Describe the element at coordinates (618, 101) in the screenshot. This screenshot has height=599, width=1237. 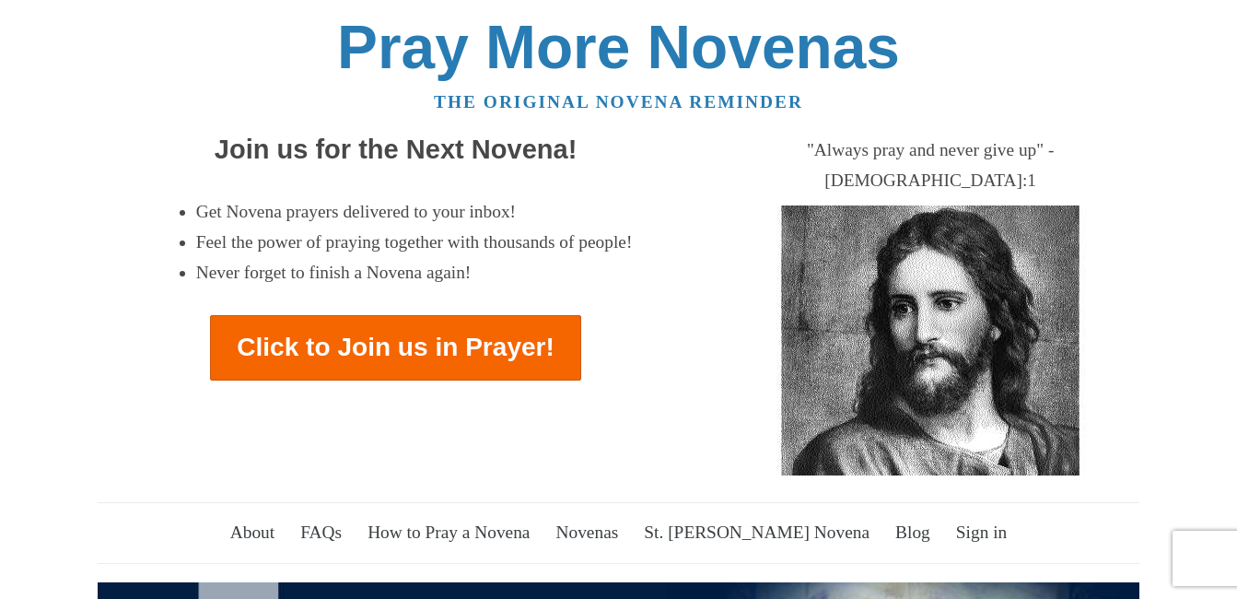
I see `a: The original novena reminder` at that location.